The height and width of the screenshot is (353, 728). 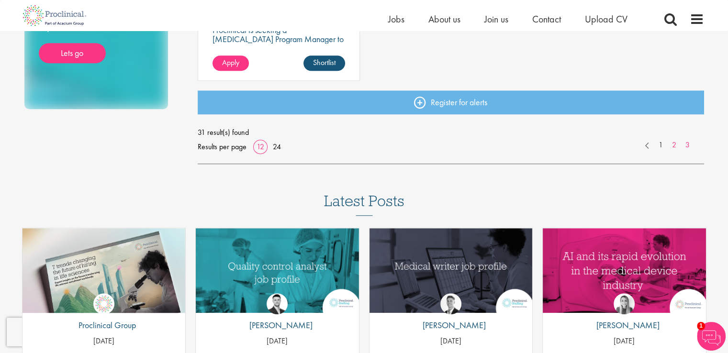 I want to click on a: 1, so click(x=661, y=145).